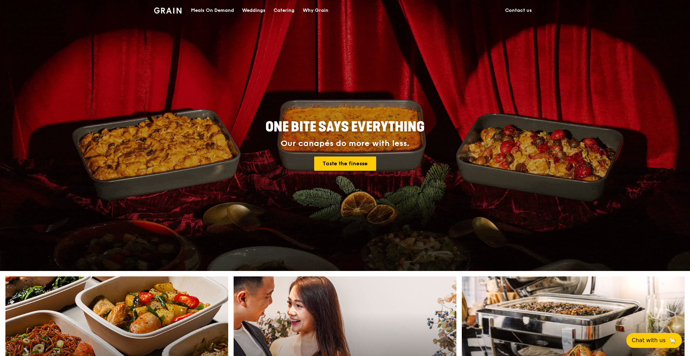 Image resolution: width=690 pixels, height=356 pixels. Describe the element at coordinates (315, 10) in the screenshot. I see `a: Why Grain` at that location.